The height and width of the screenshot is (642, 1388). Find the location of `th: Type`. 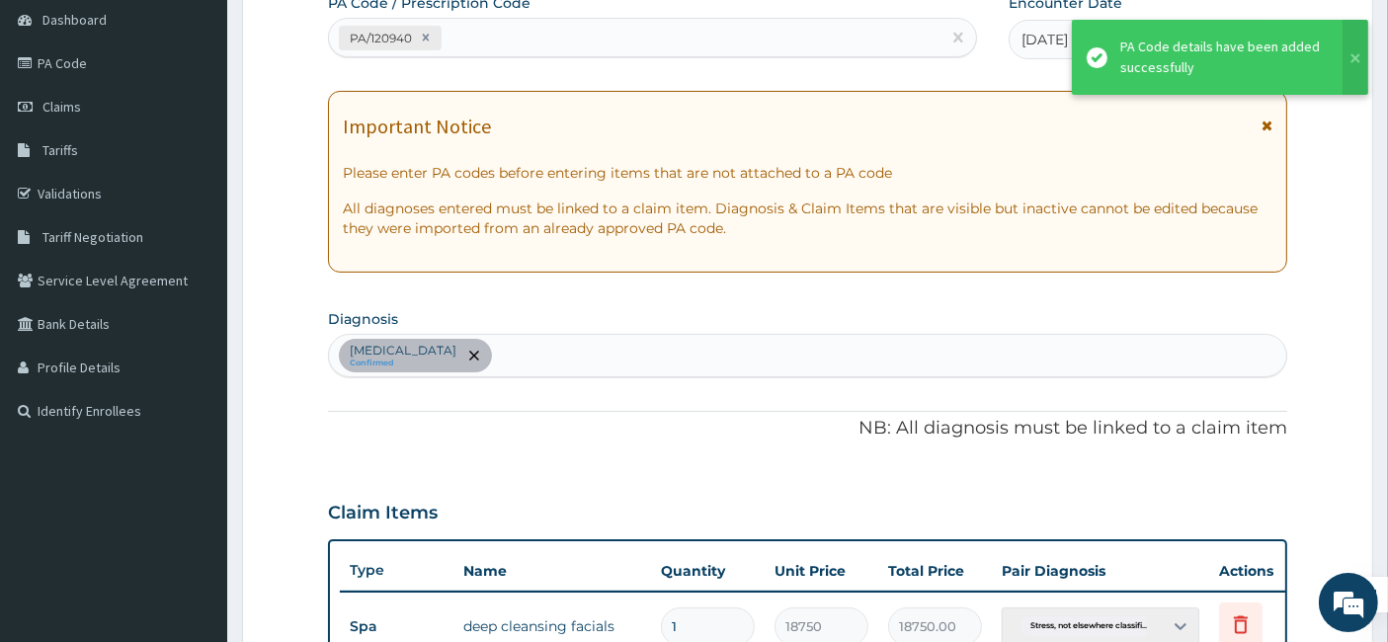

th: Type is located at coordinates (396, 570).